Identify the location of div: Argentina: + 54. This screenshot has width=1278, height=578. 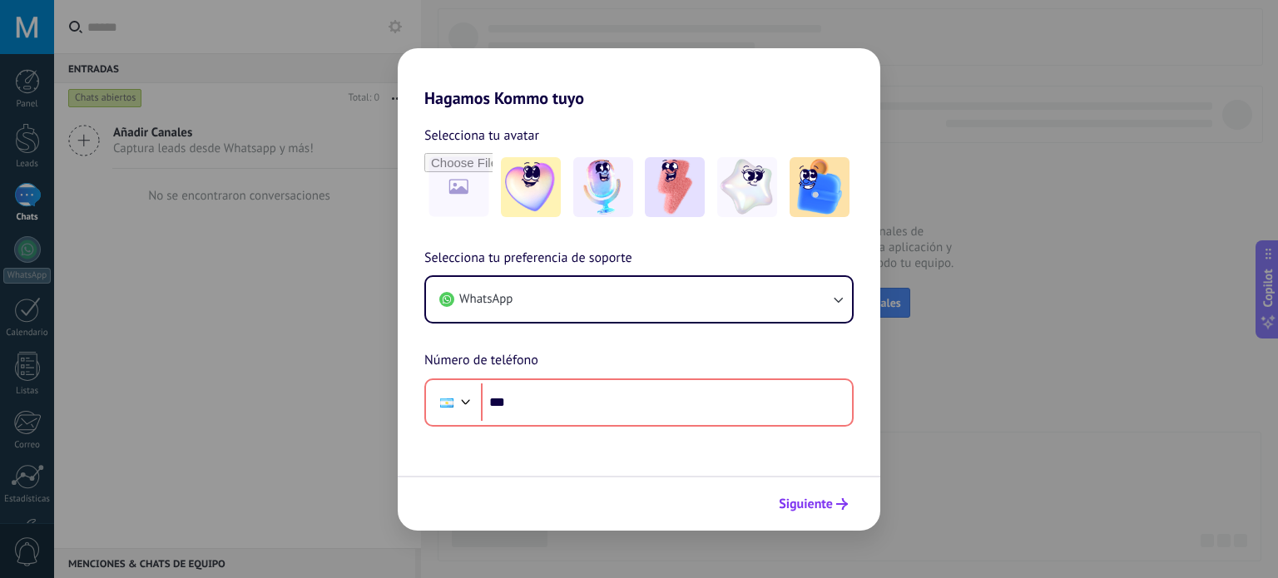
(447, 403).